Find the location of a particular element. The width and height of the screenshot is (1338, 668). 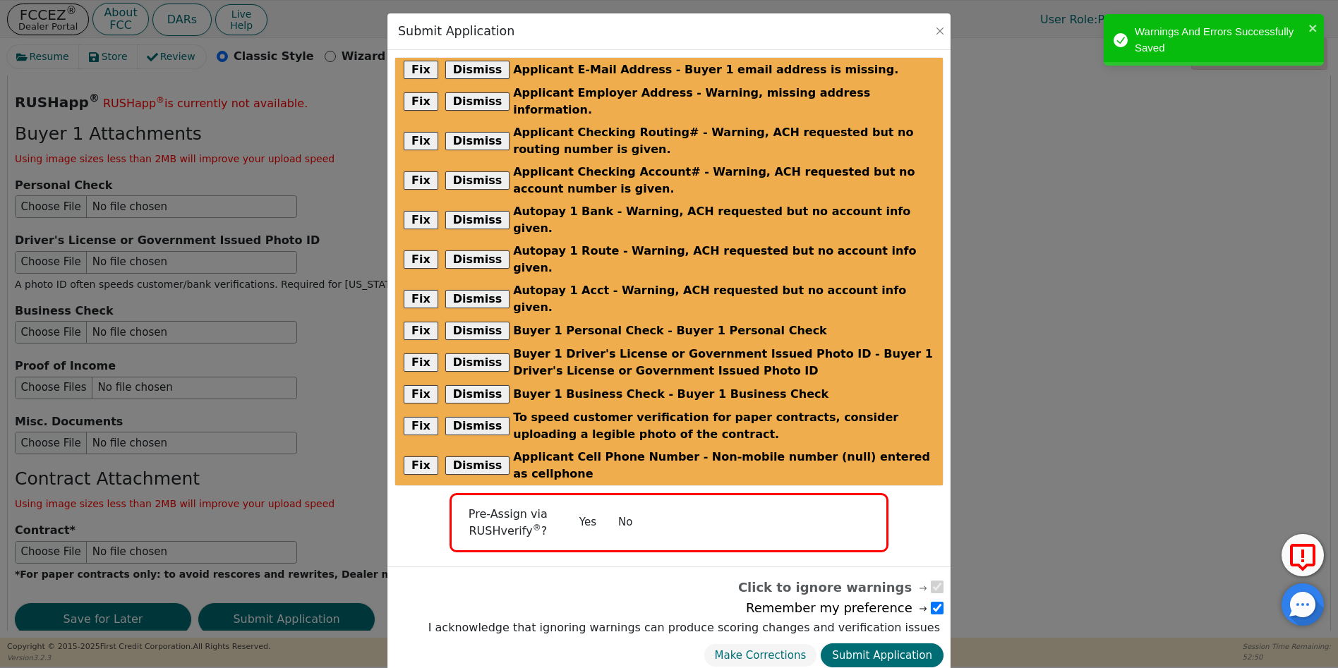

span: Applicant Checking Routing# - Warning, ACH requested but no routing number is given. is located at coordinates (723, 141).